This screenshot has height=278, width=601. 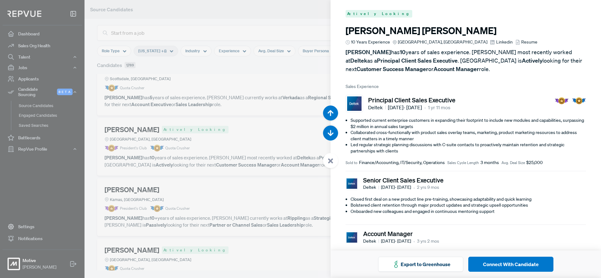 I want to click on li: Grew existing client portfolios, achieving 130% of quota and earning Presidents Club in year one, so click(x=468, y=253).